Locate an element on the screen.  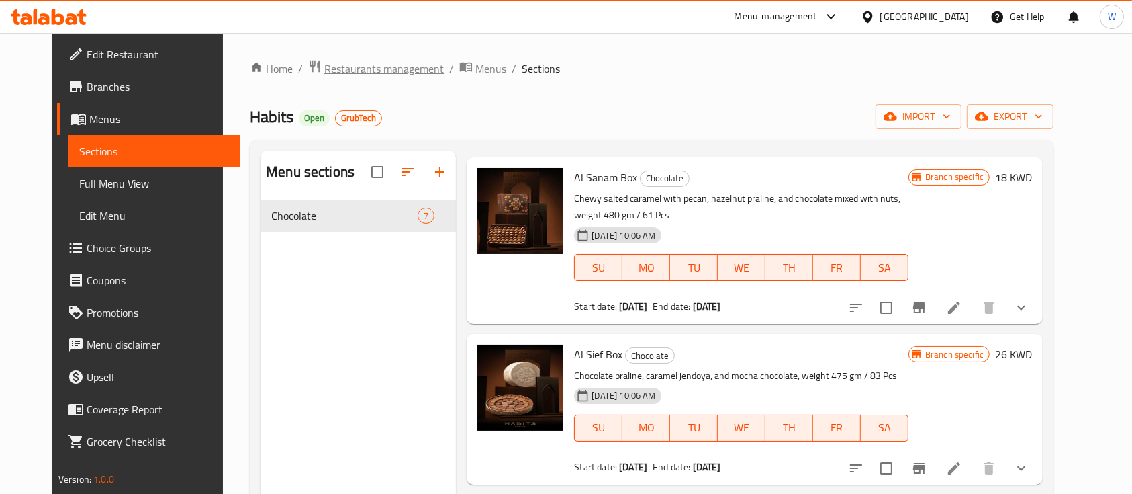
span: Coverage Report is located at coordinates (158, 409).